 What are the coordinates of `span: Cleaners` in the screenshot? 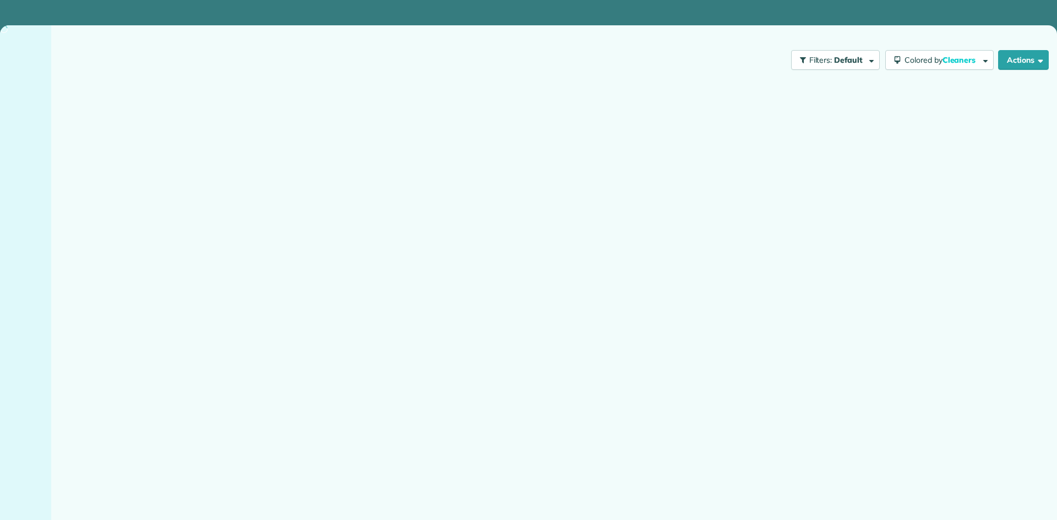 It's located at (960, 60).